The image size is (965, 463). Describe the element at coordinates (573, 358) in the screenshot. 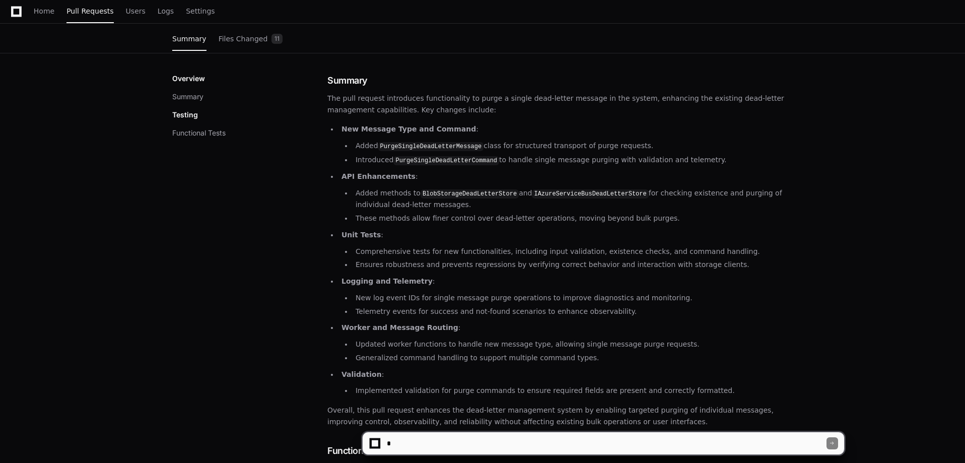

I see `li: Generalized command handling to support multiple command types.` at that location.